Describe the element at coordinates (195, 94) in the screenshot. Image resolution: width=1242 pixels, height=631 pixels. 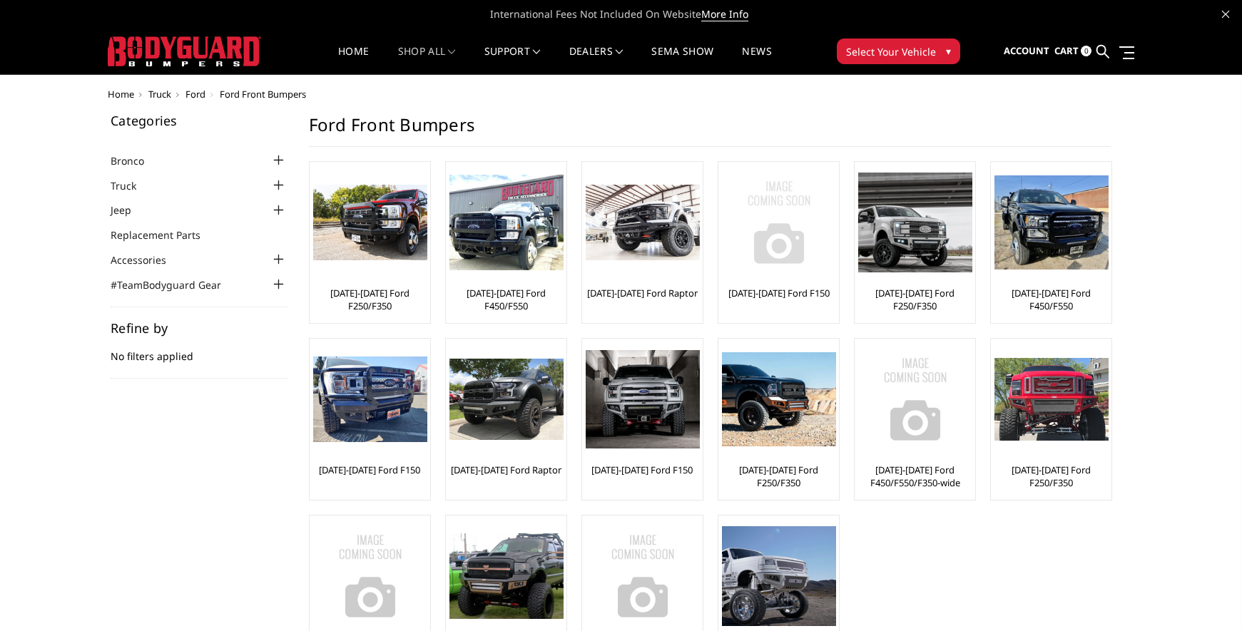
I see `a: Ford` at that location.